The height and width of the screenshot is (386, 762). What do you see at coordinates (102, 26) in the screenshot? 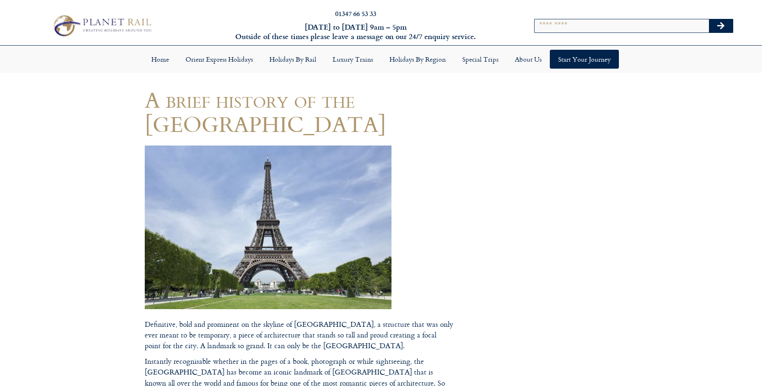
I see `img: Planet Rail Train Holidays Logo` at bounding box center [102, 26].